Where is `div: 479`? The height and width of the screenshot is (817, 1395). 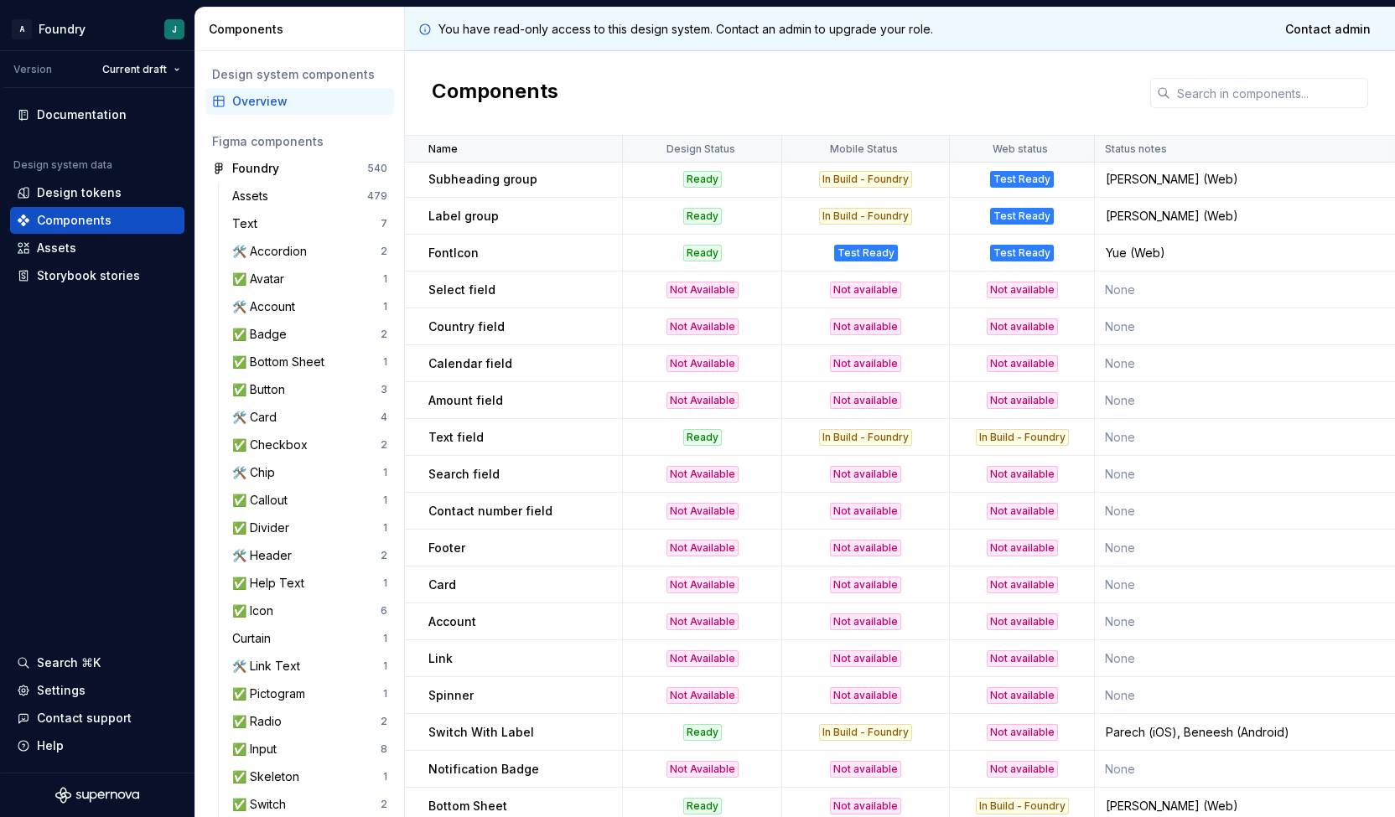 div: 479 is located at coordinates (377, 196).